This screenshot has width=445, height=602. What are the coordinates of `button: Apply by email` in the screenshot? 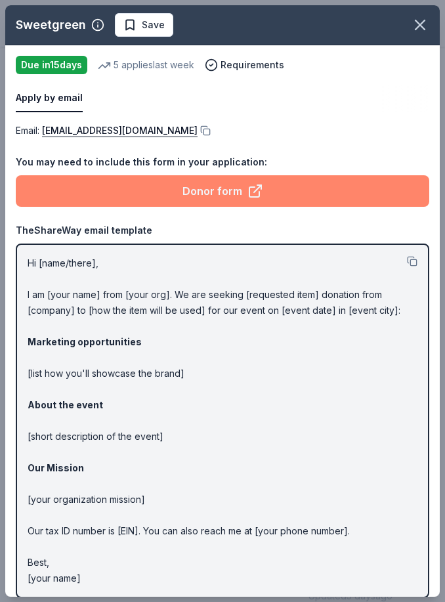 It's located at (49, 98).